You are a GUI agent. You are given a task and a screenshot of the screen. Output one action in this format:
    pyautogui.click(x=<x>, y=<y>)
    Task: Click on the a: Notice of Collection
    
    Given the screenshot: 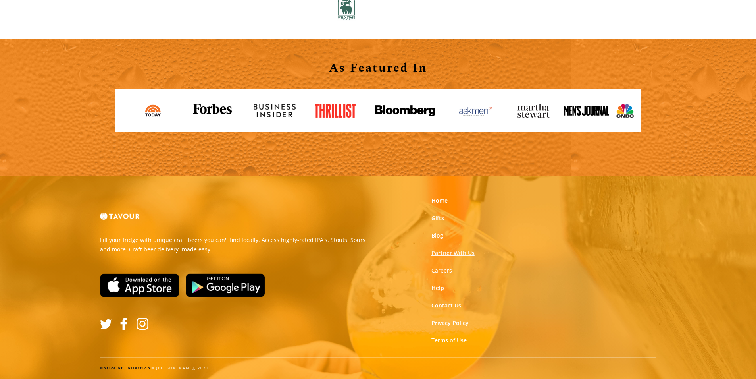 What is the action you would take?
    pyautogui.click(x=125, y=368)
    